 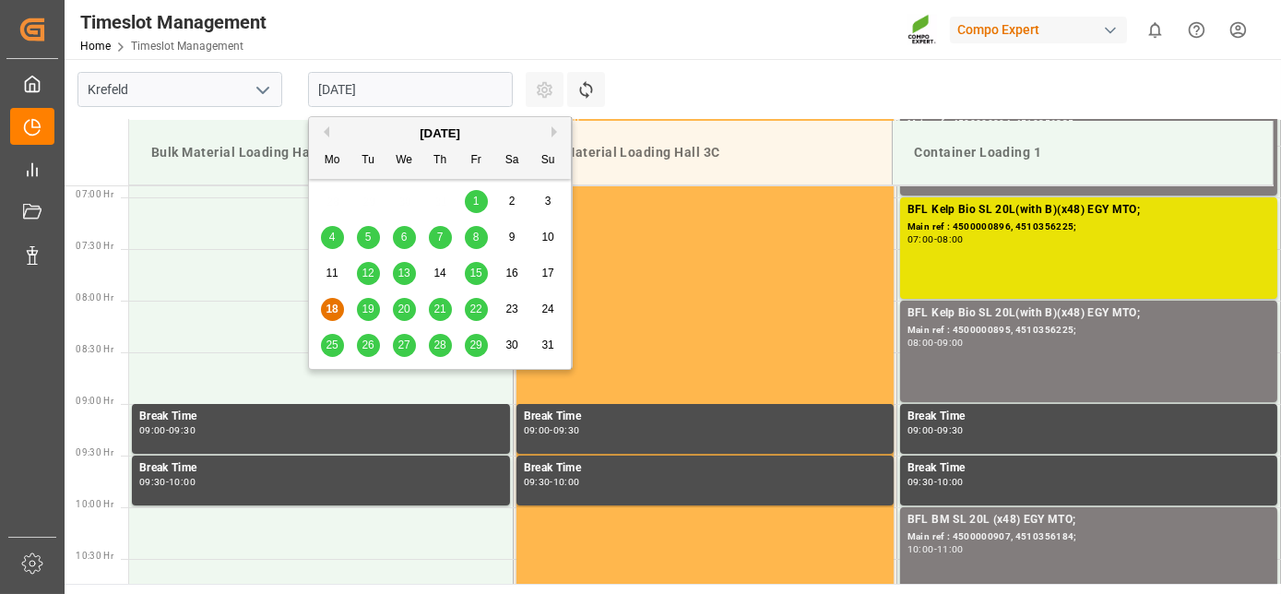 What do you see at coordinates (921, 239) in the screenshot?
I see `div: 07:00` at bounding box center [921, 239].